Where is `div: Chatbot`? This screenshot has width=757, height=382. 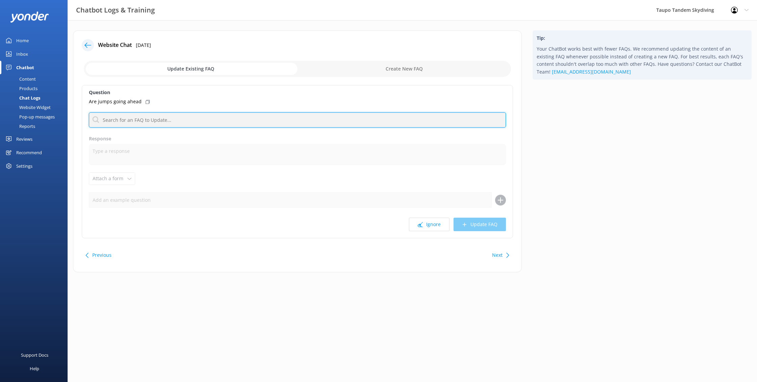
div: Chatbot is located at coordinates (25, 68).